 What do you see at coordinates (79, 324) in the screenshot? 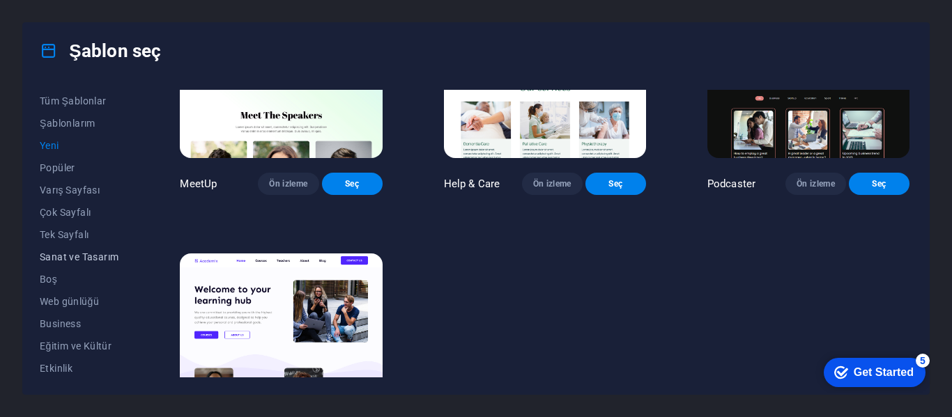
I see `button: Business` at bounding box center [79, 324].